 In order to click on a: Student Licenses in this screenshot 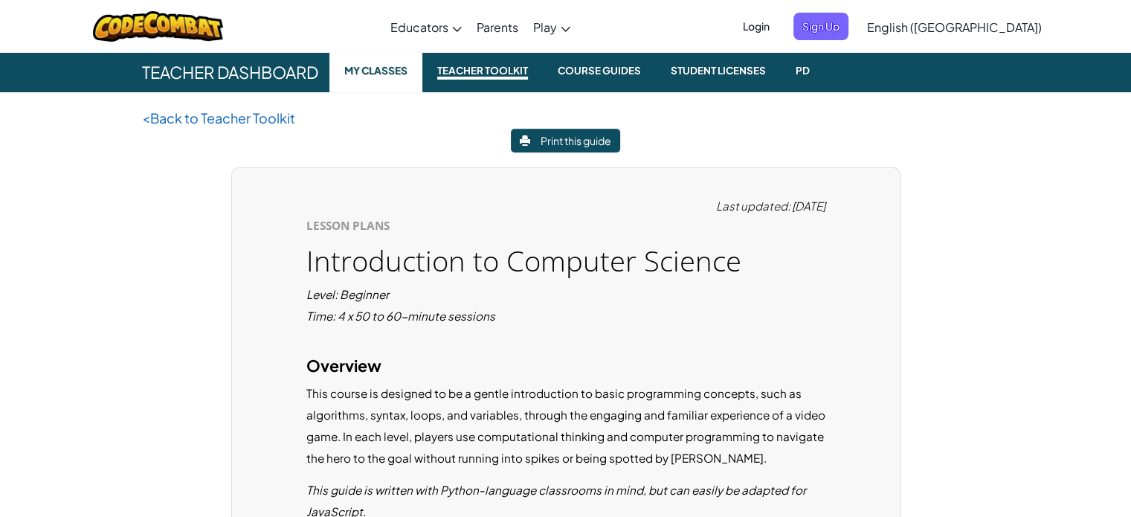, I will do `click(718, 72)`.